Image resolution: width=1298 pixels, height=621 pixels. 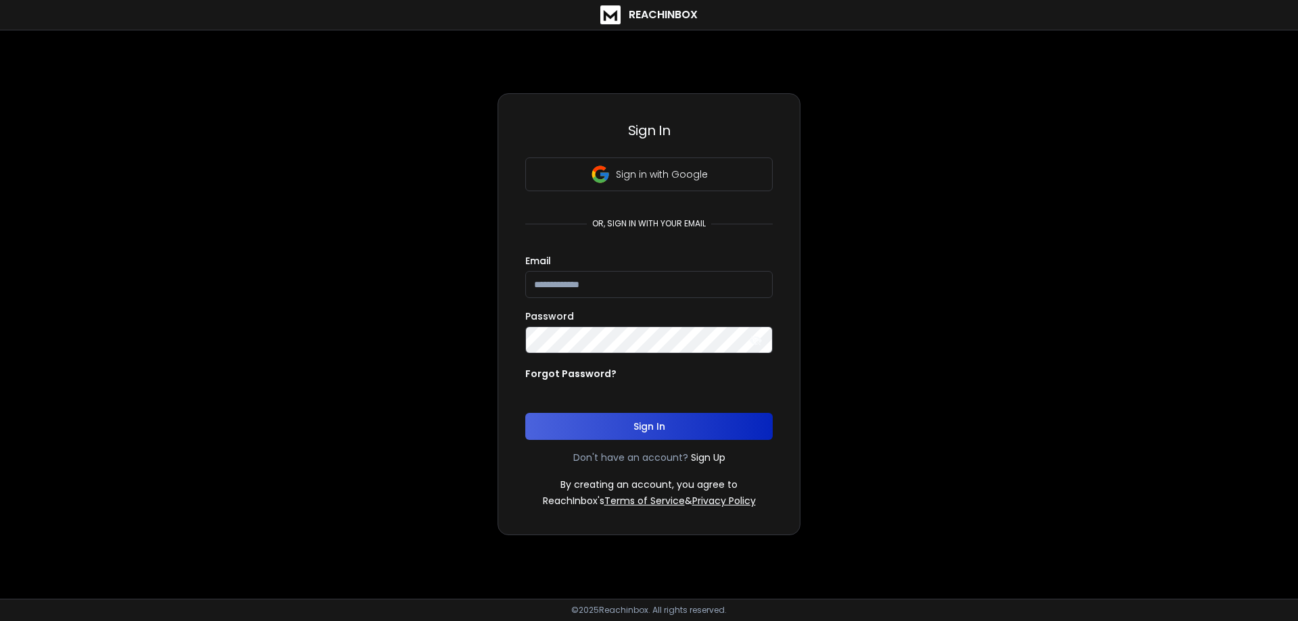 What do you see at coordinates (649, 224) in the screenshot?
I see `p: or, sign in with your email` at bounding box center [649, 224].